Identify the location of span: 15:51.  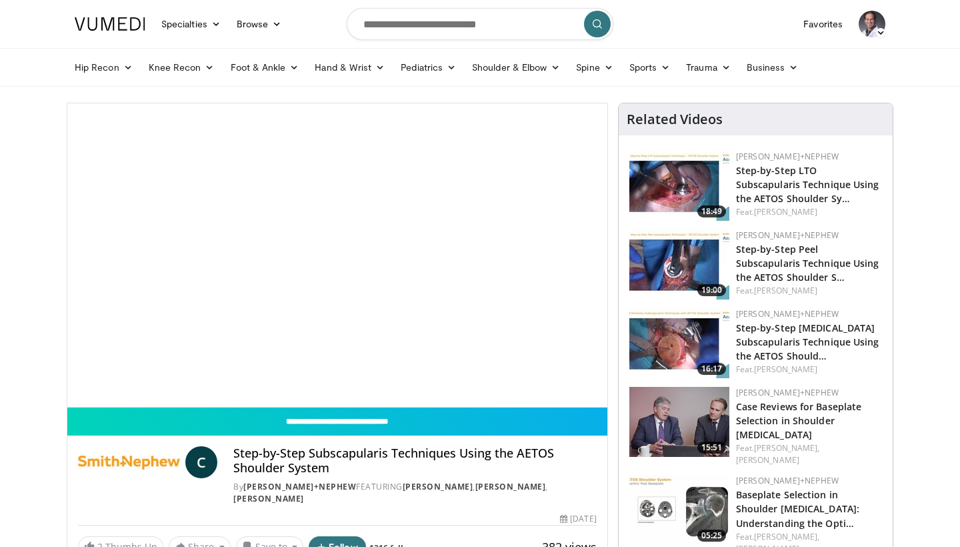
(711, 447).